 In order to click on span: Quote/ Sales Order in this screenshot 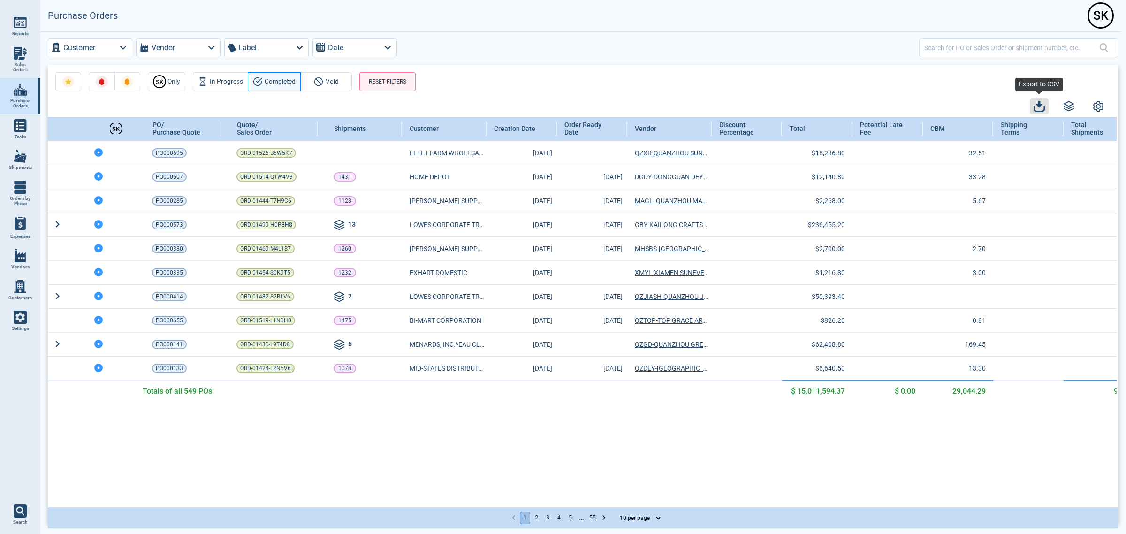, I will do `click(254, 129)`.